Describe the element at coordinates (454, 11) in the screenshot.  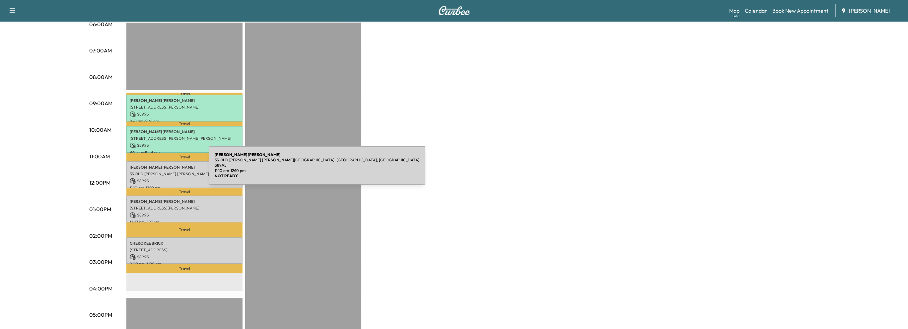
I see `img: Curbee Logo` at that location.